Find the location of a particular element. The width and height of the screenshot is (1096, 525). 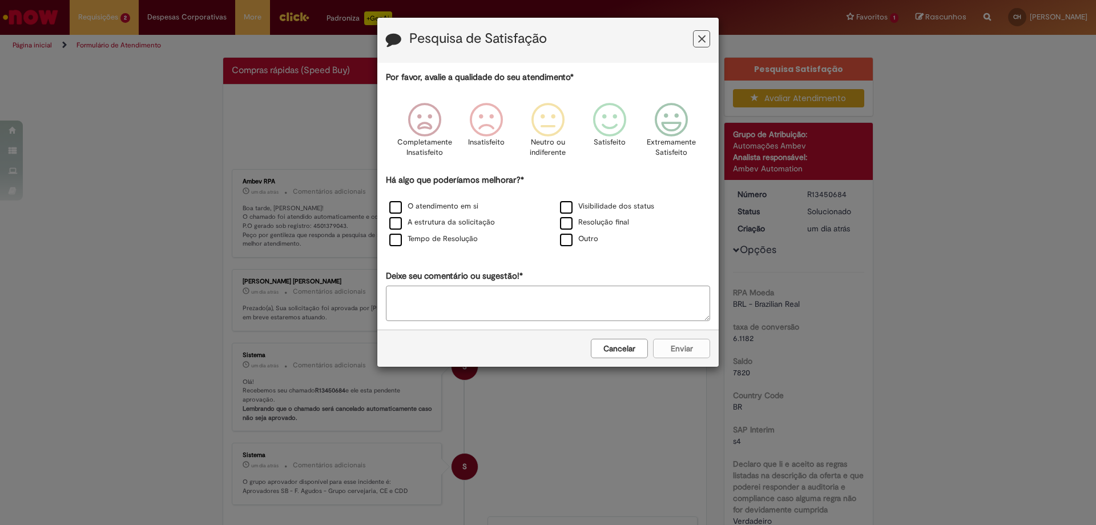

p: Neutro ou indiferente is located at coordinates (548, 147).